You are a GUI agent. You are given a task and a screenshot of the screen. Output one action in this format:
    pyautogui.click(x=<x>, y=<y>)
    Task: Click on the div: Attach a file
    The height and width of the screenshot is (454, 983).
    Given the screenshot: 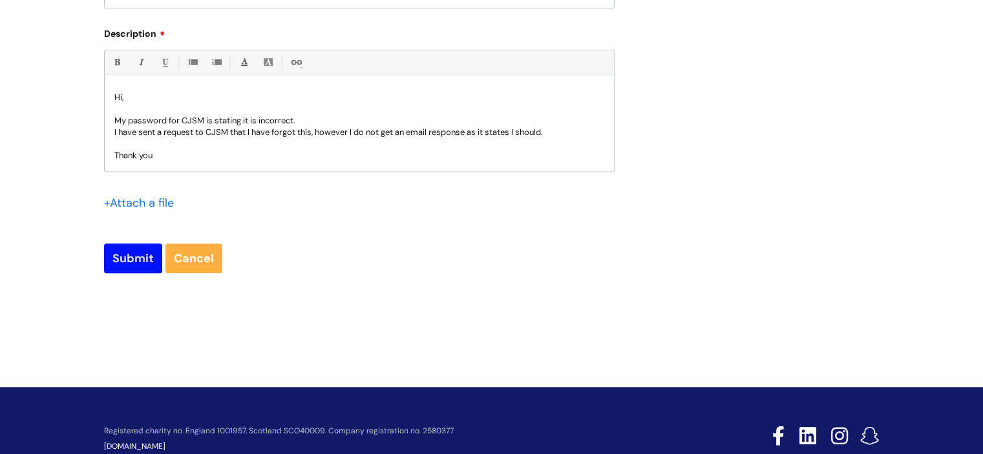 What is the action you would take?
    pyautogui.click(x=143, y=203)
    